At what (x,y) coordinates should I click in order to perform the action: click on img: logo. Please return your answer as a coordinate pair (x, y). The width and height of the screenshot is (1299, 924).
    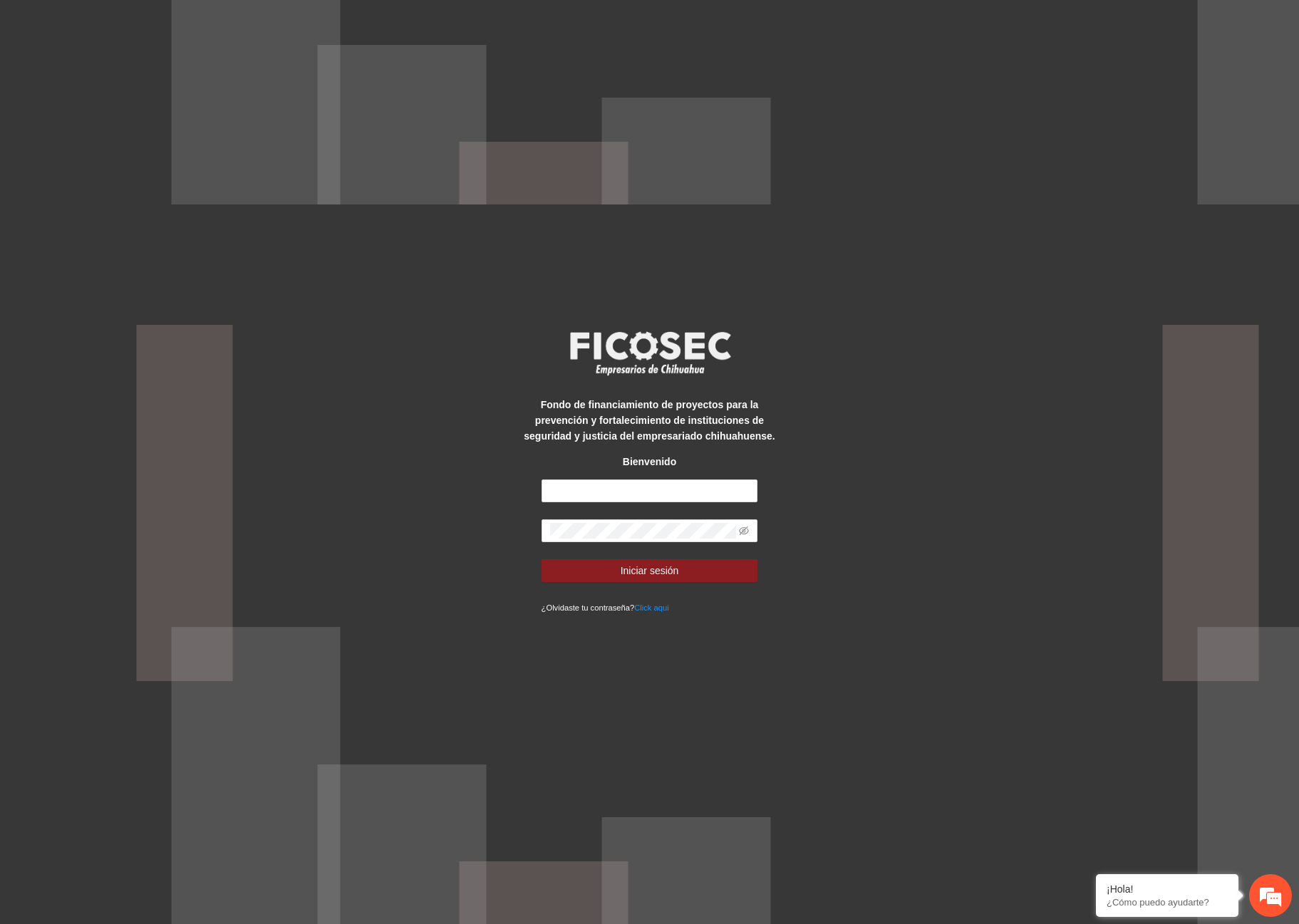
    Looking at the image, I should click on (650, 353).